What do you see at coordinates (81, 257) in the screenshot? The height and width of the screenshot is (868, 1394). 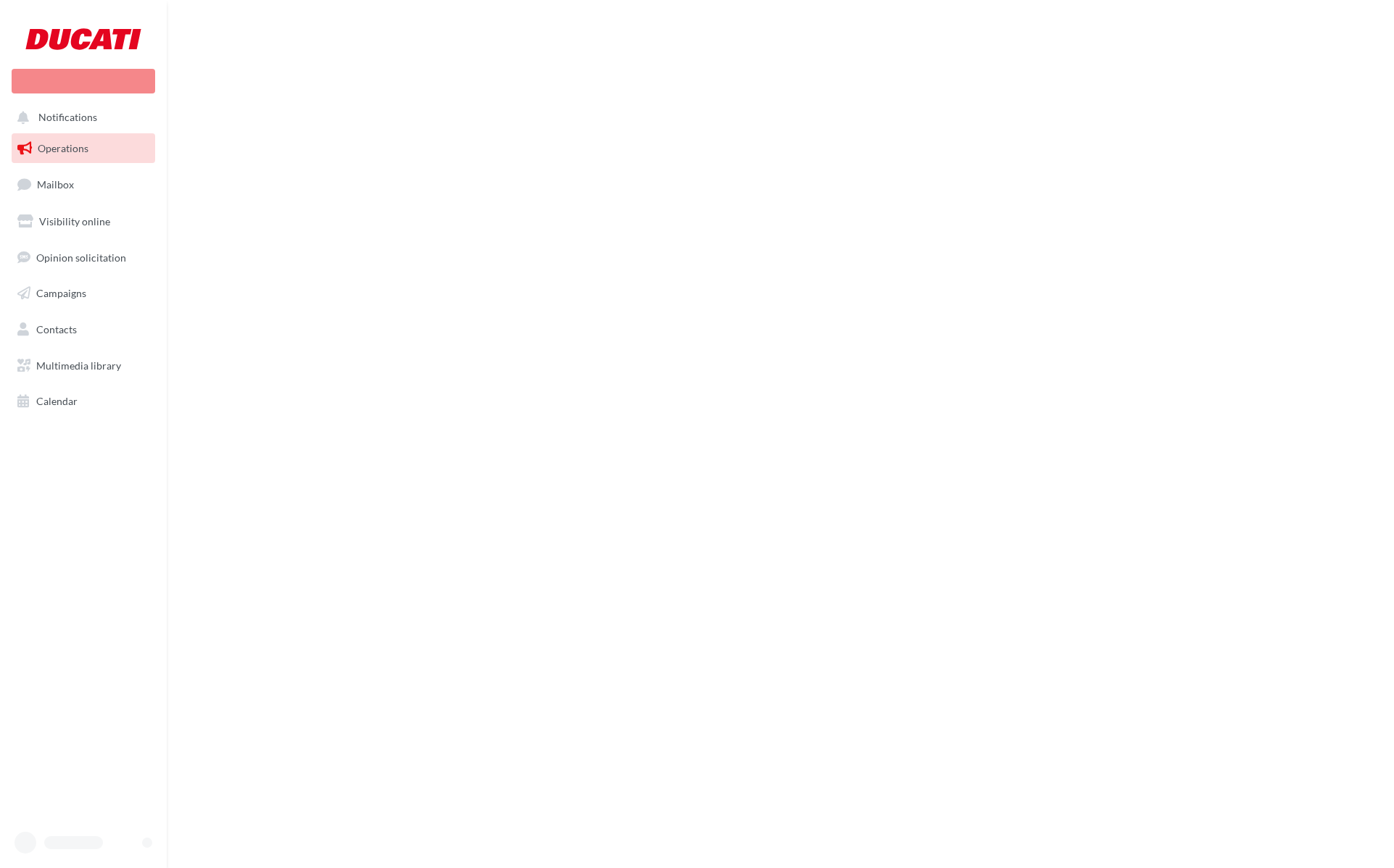 I see `span: Opinion solicitation` at bounding box center [81, 257].